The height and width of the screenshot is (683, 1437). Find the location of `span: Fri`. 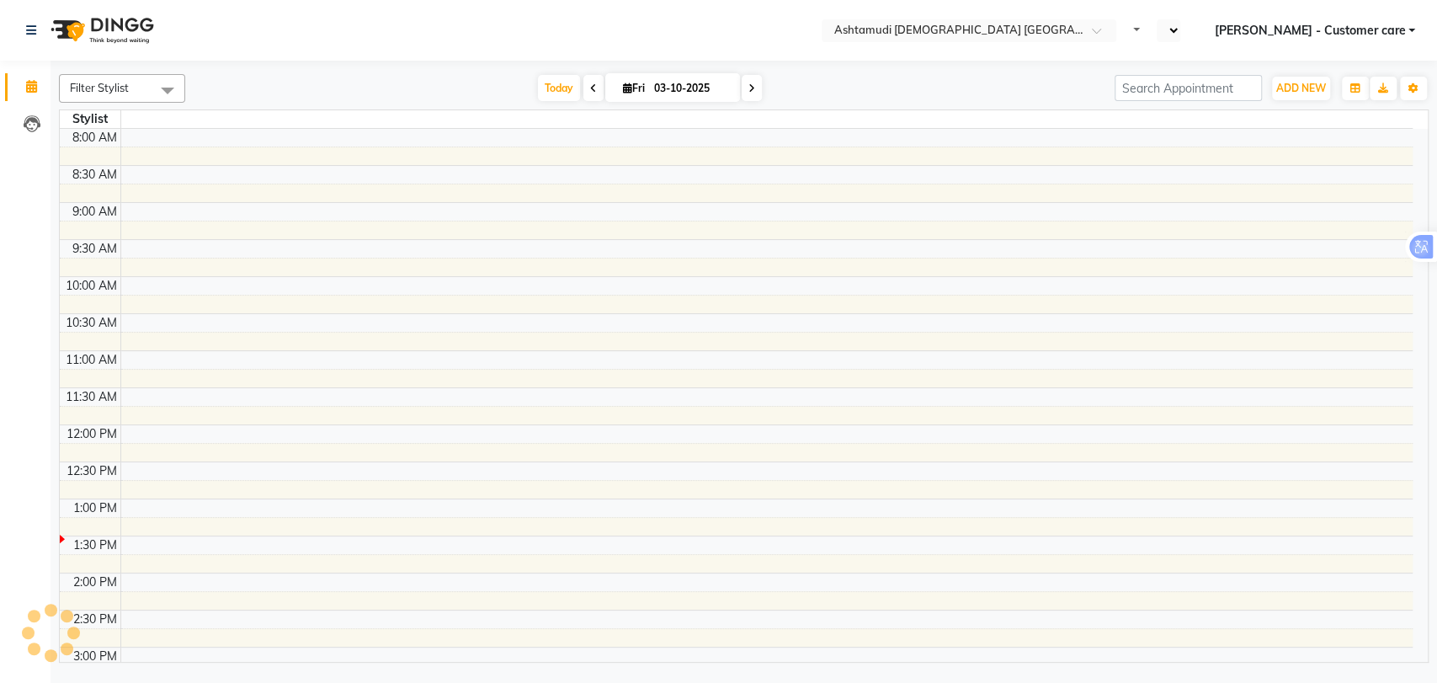

span: Fri is located at coordinates (634, 88).